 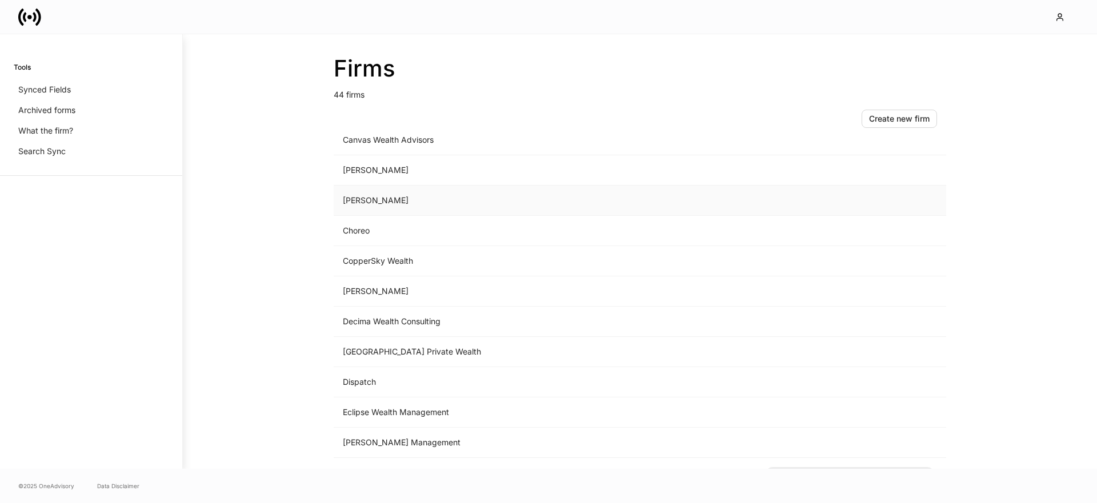 I want to click on a: What the firm?, so click(x=91, y=131).